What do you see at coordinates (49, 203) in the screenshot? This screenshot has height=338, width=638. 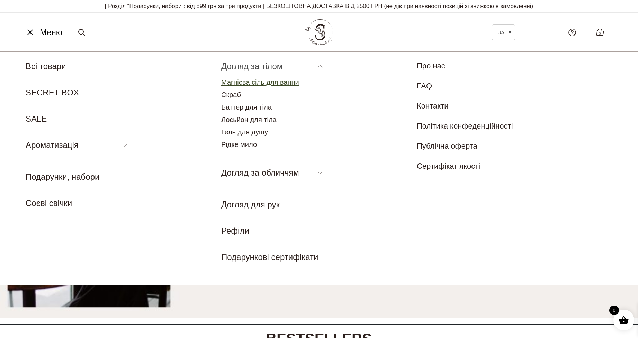 I see `a: Соєві свічки` at bounding box center [49, 203].